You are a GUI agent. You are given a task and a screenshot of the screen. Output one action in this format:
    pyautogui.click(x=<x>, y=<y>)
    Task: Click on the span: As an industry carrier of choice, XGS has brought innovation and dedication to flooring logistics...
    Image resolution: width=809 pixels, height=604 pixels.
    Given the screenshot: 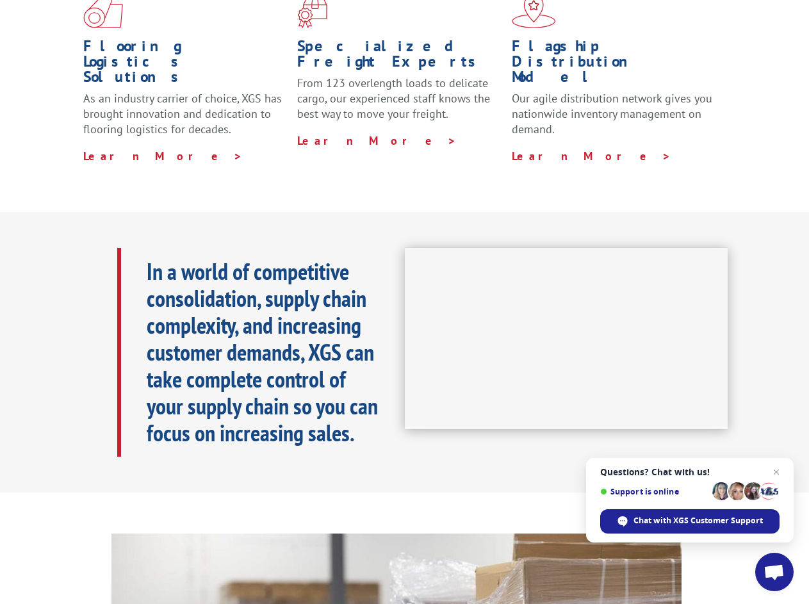 What is the action you would take?
    pyautogui.click(x=183, y=113)
    